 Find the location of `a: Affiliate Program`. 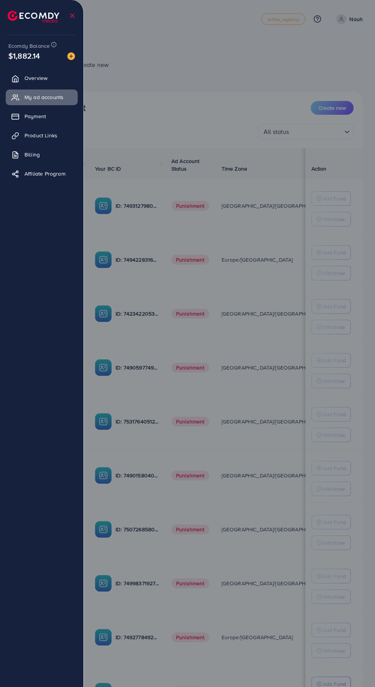

a: Affiliate Program is located at coordinates (42, 174).